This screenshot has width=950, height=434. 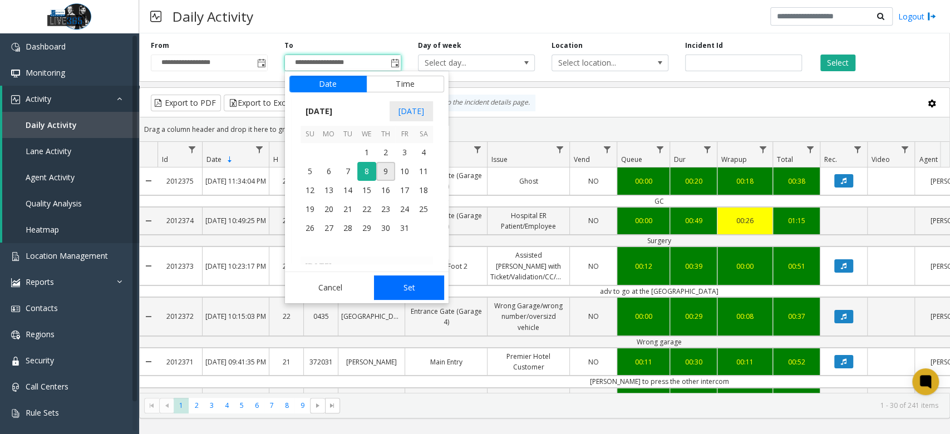 What do you see at coordinates (424, 171) in the screenshot?
I see `span: 11` at bounding box center [424, 171].